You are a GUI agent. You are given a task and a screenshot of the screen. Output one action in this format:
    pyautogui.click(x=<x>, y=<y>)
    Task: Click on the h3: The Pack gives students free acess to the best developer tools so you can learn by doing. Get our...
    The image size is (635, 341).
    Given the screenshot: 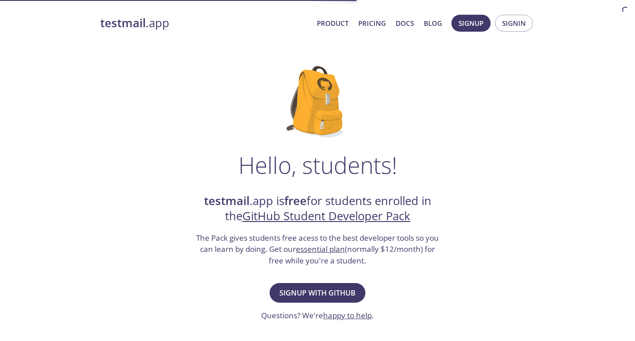 What is the action you would take?
    pyautogui.click(x=318, y=249)
    